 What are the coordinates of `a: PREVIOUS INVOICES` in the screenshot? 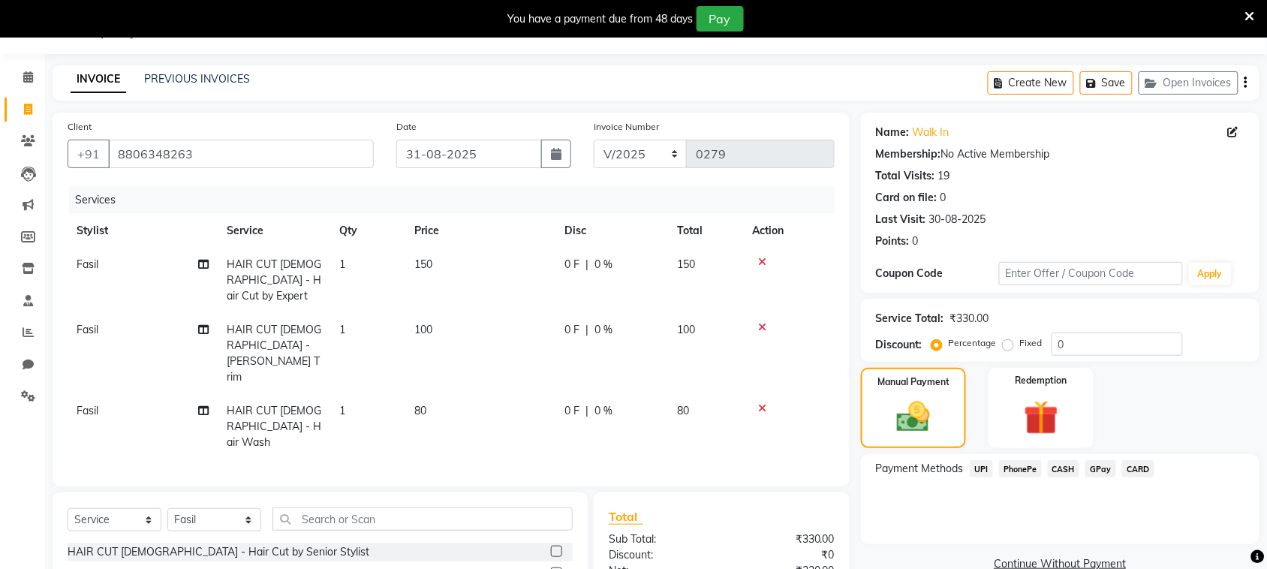 It's located at (197, 79).